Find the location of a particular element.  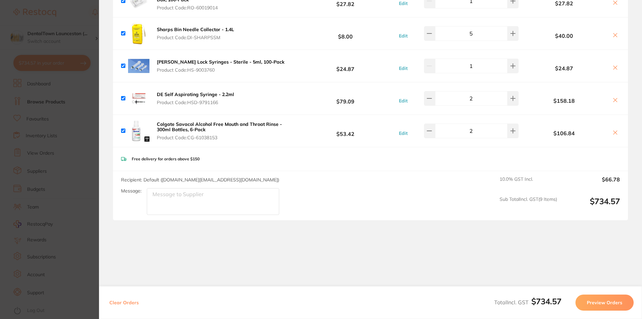

button: Colgate Savacol Alcohol Free Mouth and Throat Rinse - 300ml Bottles, 6-Pack Product Code:CG-61038153 is located at coordinates (225, 131).